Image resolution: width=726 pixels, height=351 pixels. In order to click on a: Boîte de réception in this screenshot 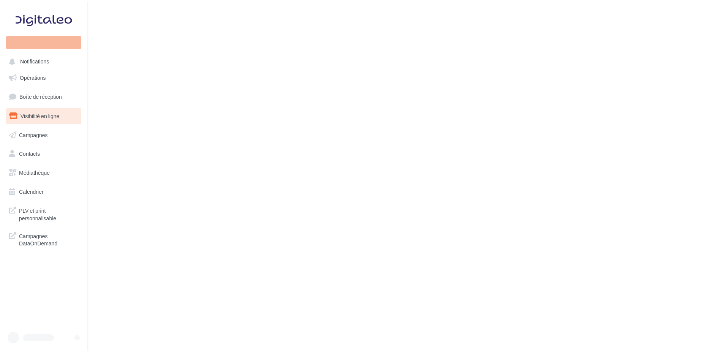, I will do `click(44, 96)`.